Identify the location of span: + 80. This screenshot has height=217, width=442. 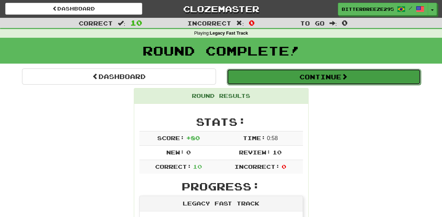
(192, 138).